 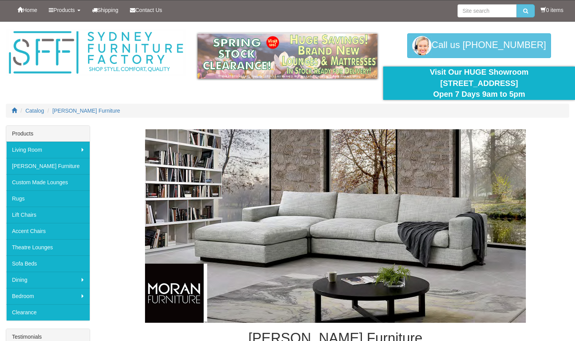 I want to click on a: Living Room, so click(x=48, y=150).